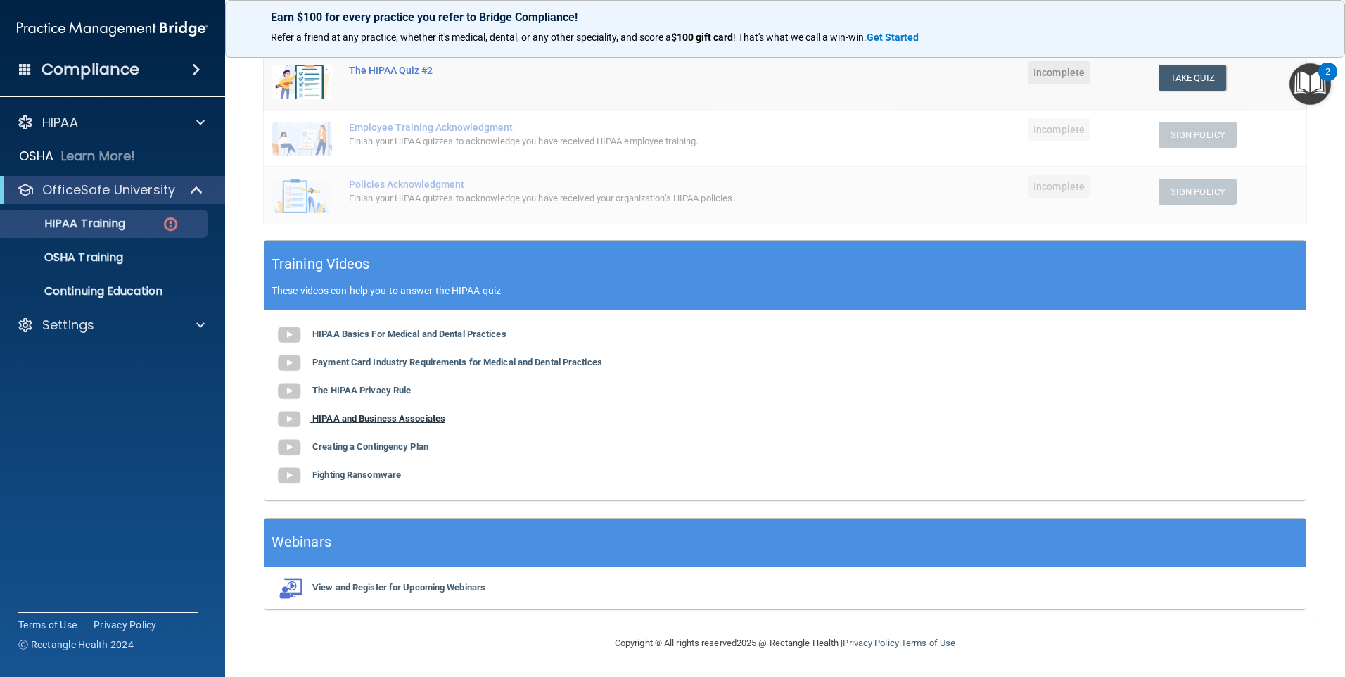 The height and width of the screenshot is (677, 1345). I want to click on button: Open Resource Center, 2 new notifications, so click(1310, 84).